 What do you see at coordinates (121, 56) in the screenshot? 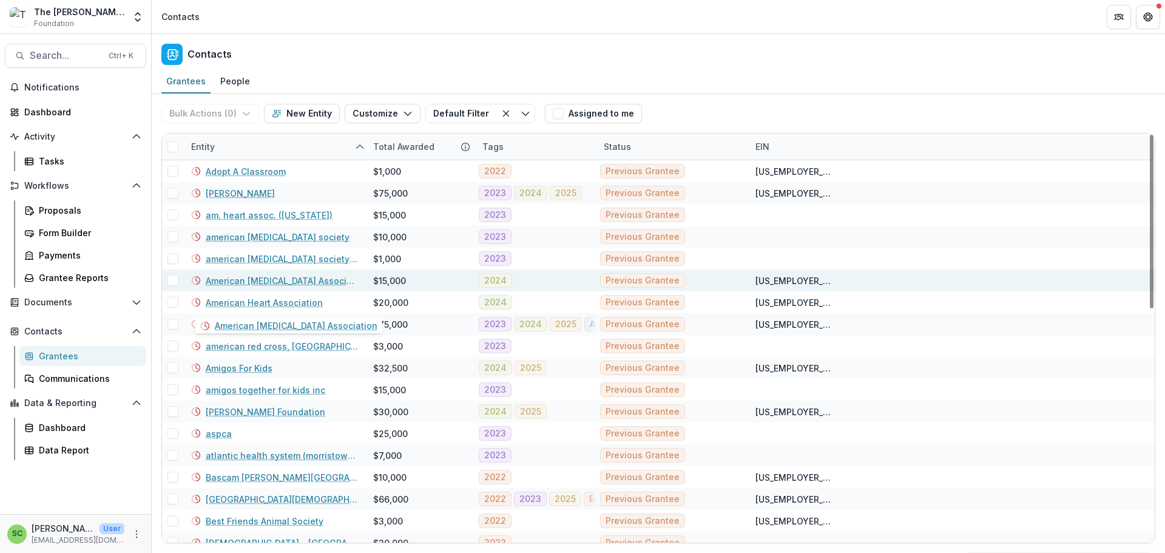
I see `div: Ctrl + K` at bounding box center [121, 56].